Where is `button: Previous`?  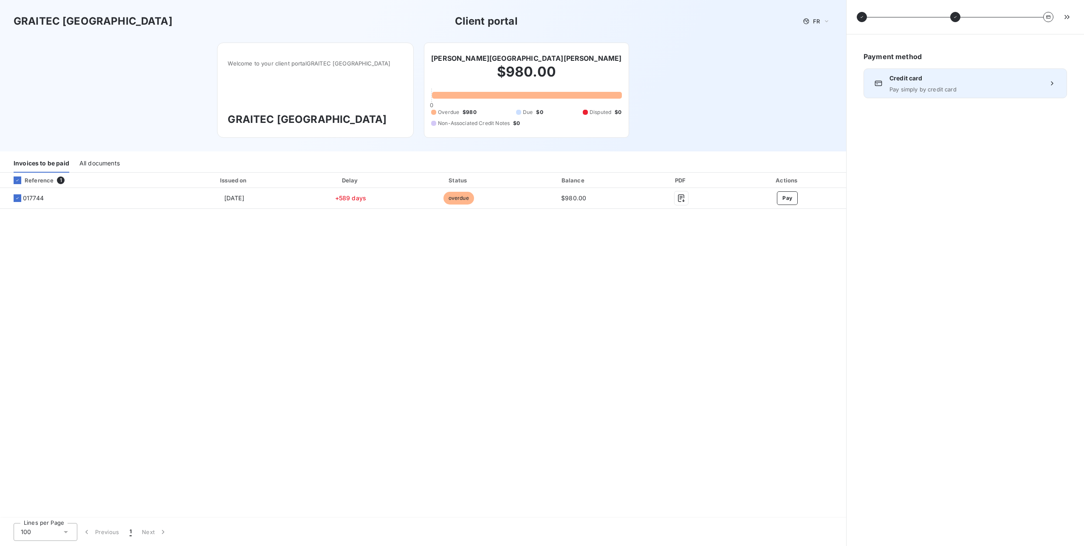
button: Previous is located at coordinates (101, 532).